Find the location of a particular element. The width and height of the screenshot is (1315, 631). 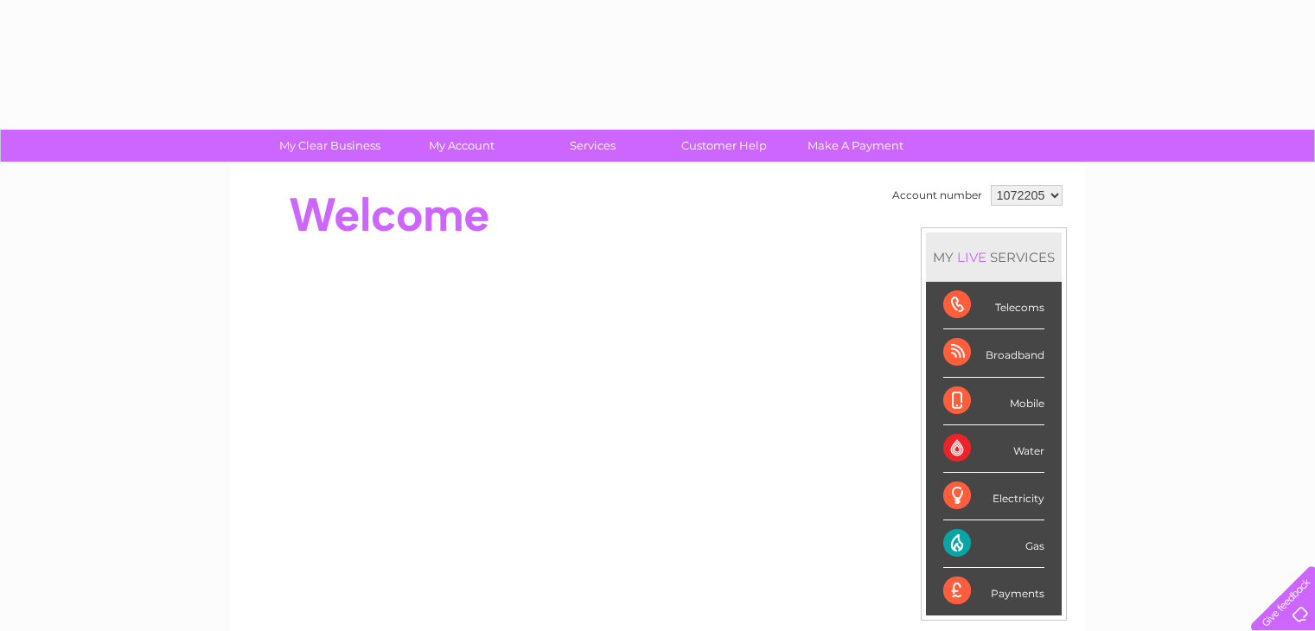

td: Account number is located at coordinates (937, 195).